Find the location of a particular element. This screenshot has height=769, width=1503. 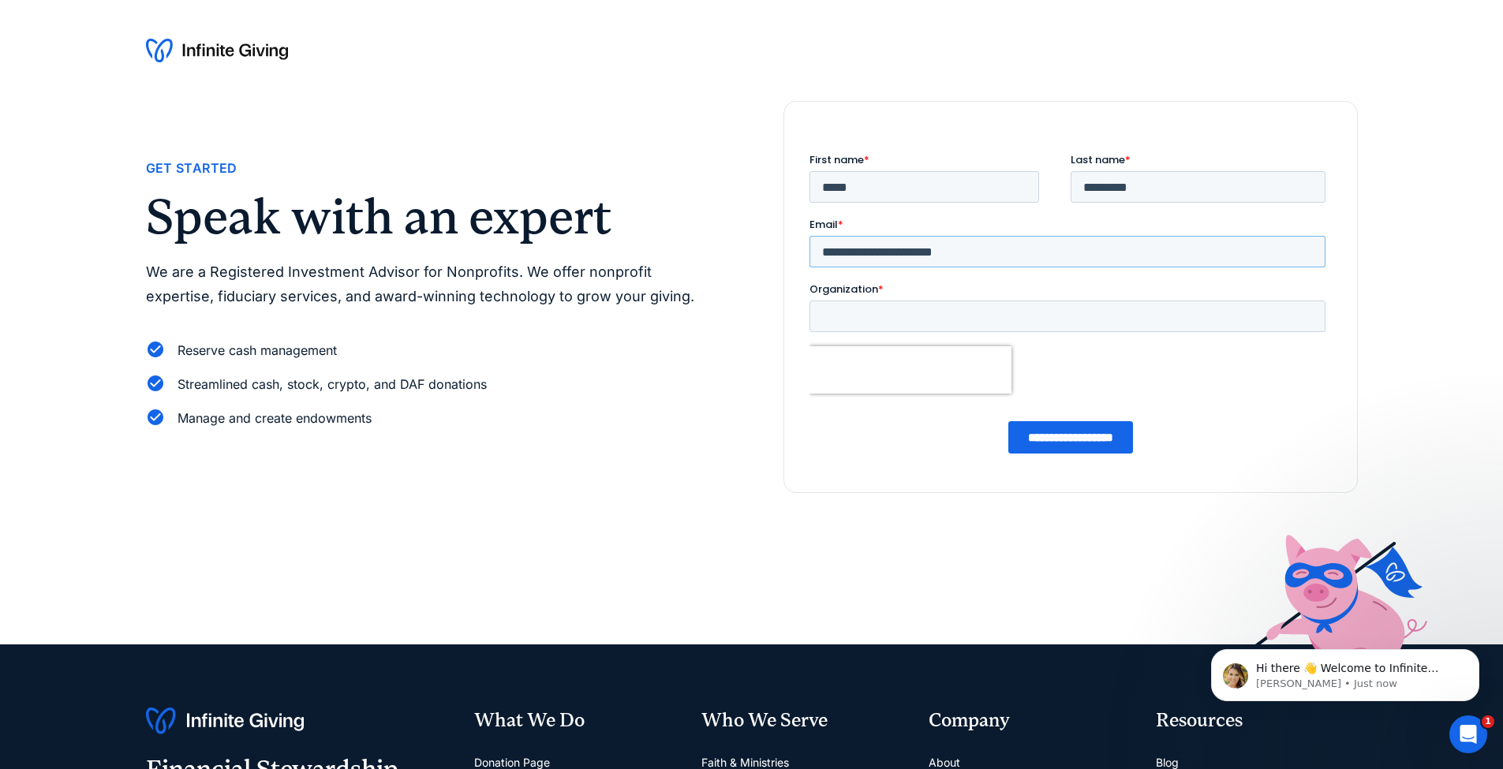

div: Manage and create endowments is located at coordinates (275, 418).